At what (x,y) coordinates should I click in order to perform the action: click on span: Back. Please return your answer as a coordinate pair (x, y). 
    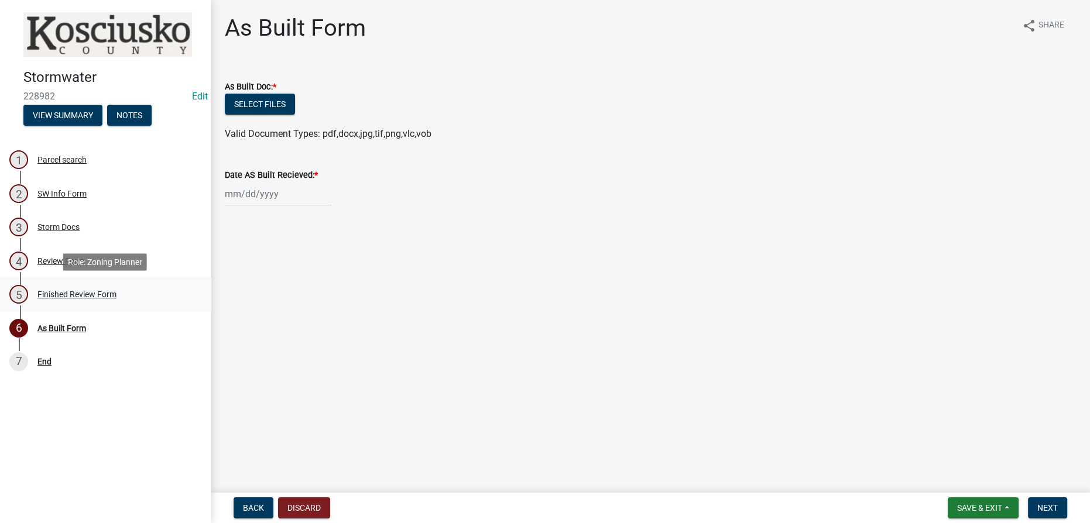
    Looking at the image, I should click on (253, 508).